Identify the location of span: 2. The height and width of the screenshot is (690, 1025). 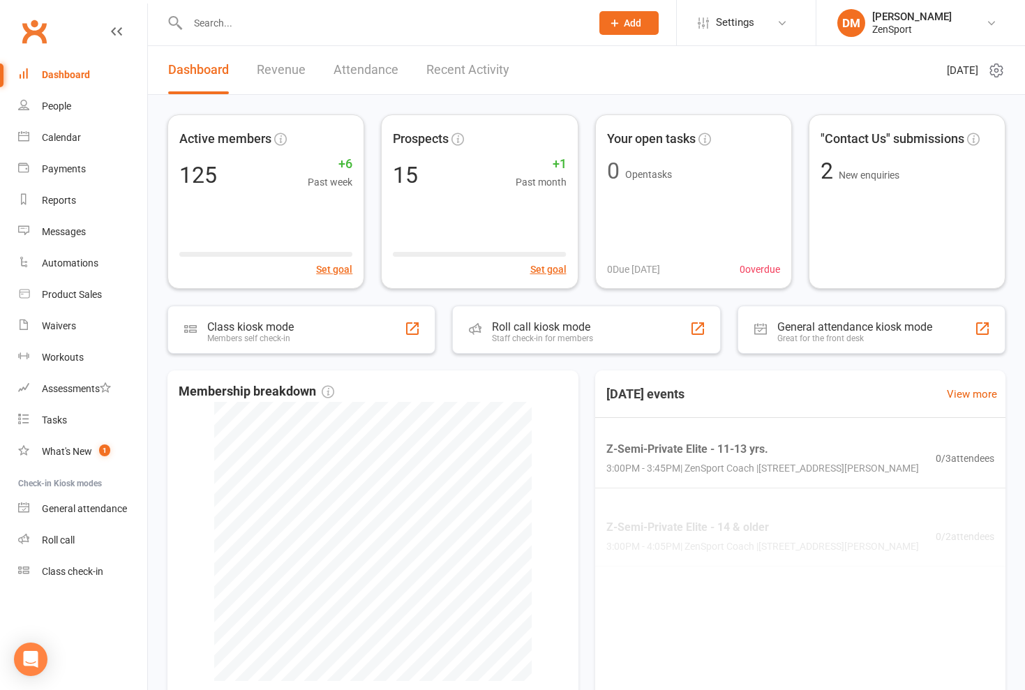
(830, 171).